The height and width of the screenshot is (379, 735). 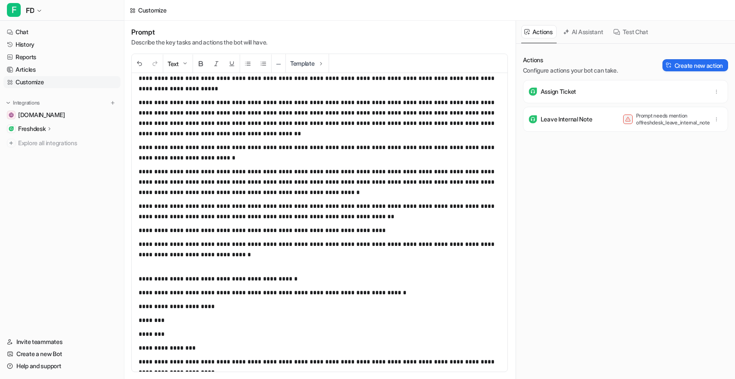 What do you see at coordinates (14, 10) in the screenshot?
I see `span: F` at bounding box center [14, 10].